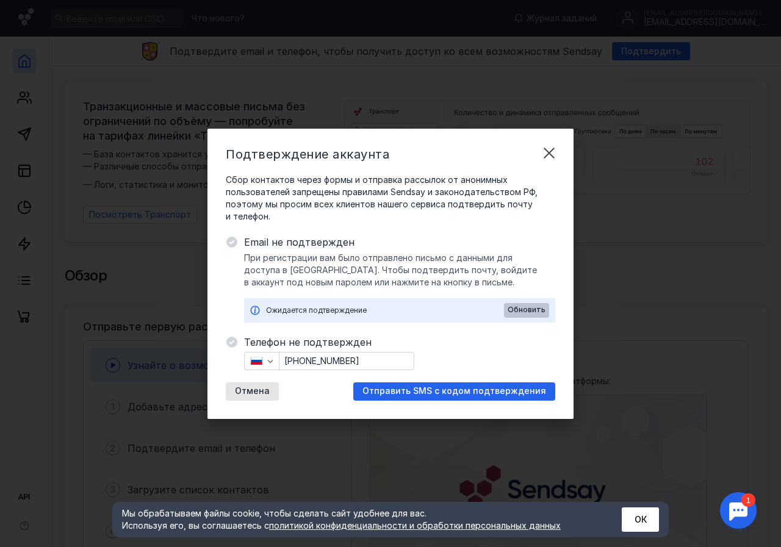  Describe the element at coordinates (400, 342) in the screenshot. I see `span: Телефон не подтвержден` at that location.